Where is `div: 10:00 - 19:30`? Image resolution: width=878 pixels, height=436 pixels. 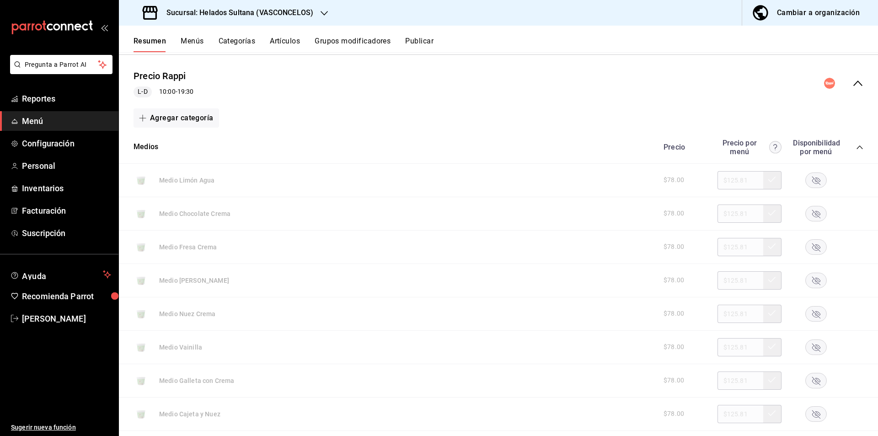 div: 10:00 - 19:30 is located at coordinates (163, 92).